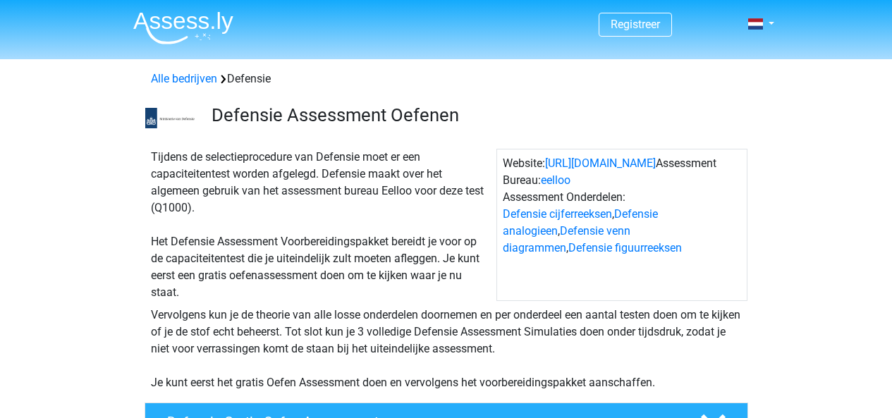  Describe the element at coordinates (474, 115) in the screenshot. I see `h3: Defensie Assessment Oefenen` at that location.